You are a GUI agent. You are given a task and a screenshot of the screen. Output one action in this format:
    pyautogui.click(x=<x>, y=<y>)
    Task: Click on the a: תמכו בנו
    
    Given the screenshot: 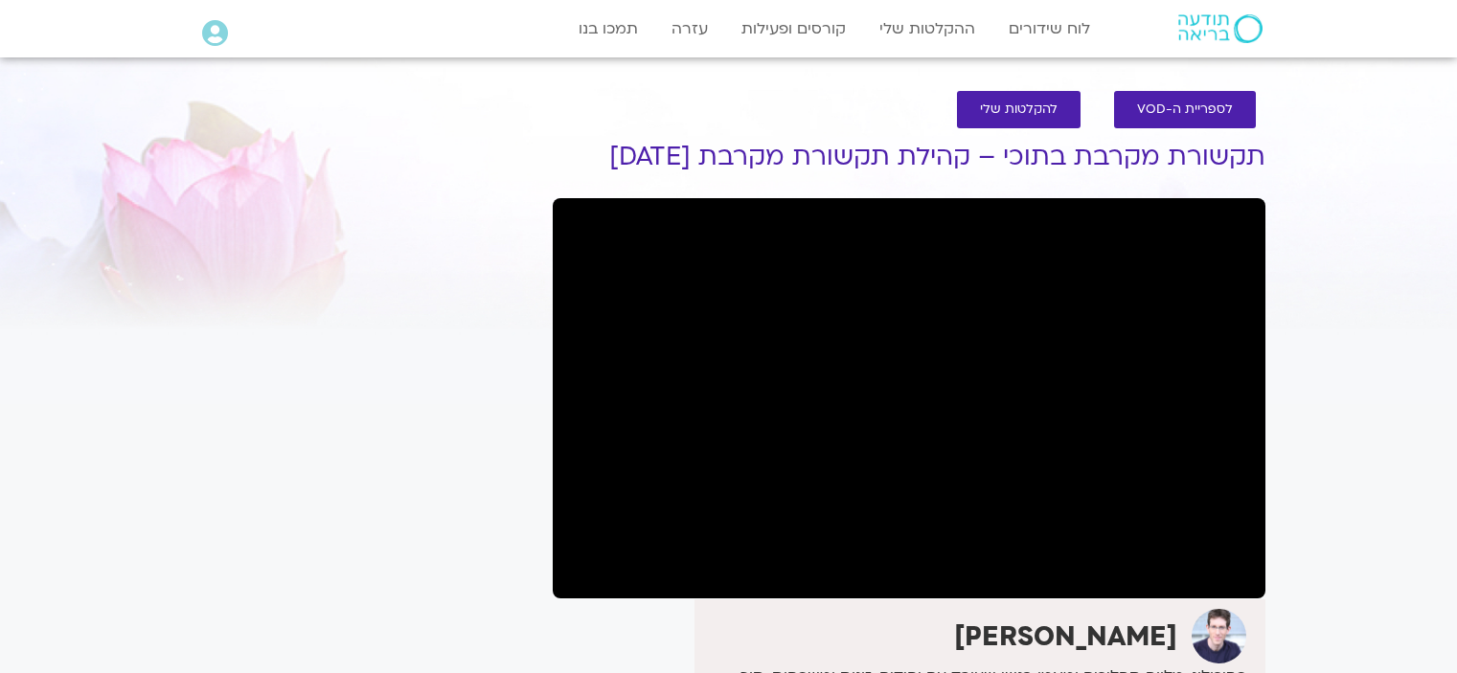 What is the action you would take?
    pyautogui.click(x=608, y=29)
    